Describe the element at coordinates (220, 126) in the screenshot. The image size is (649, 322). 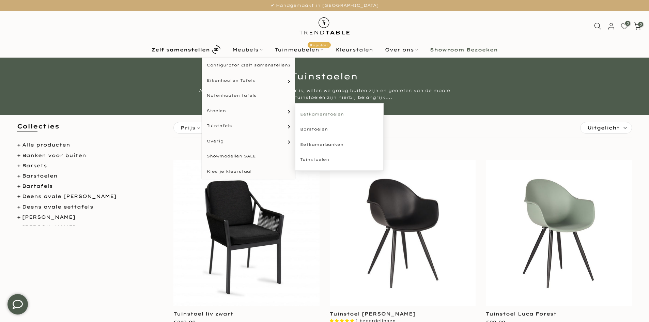
I see `span: Tuintafels` at that location.